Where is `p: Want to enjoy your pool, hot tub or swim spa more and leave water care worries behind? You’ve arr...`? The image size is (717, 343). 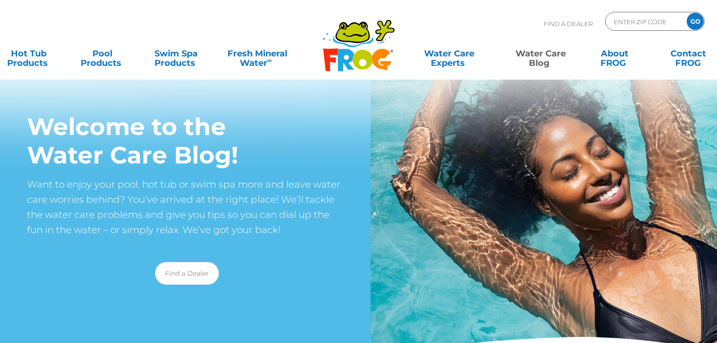 p: Want to enjoy your pool, hot tub or swim spa more and leave water care worries behind? You’ve arr... is located at coordinates (187, 207).